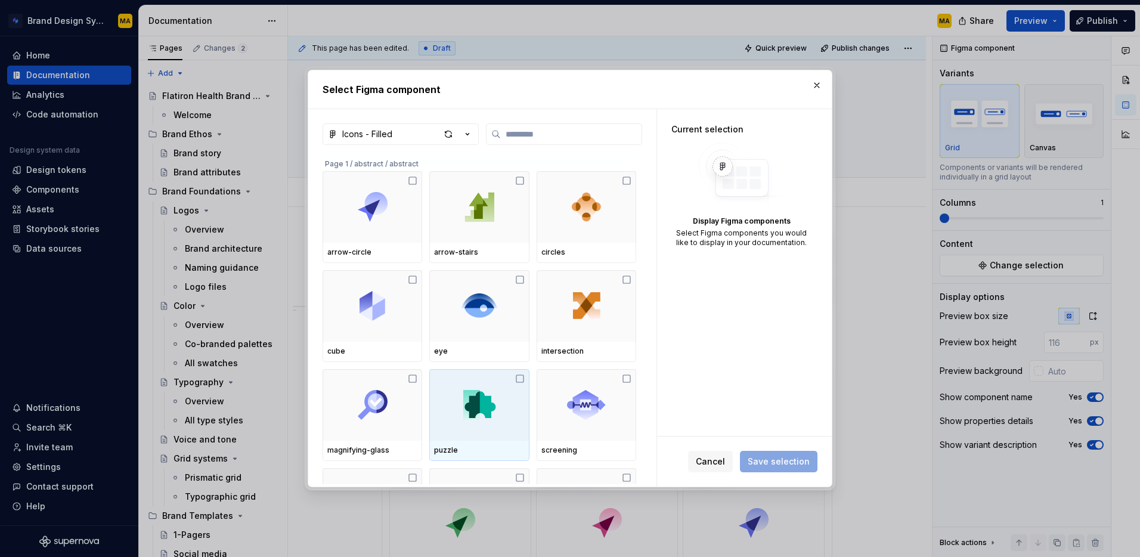  Describe the element at coordinates (401, 134) in the screenshot. I see `button: Icons - Filled` at that location.